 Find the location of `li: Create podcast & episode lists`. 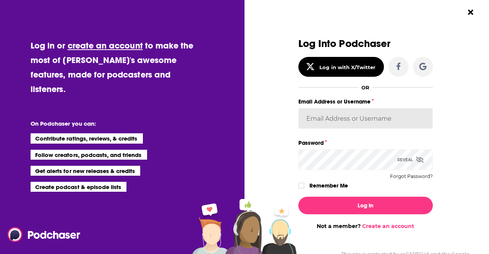

li: Create podcast & episode lists is located at coordinates (78, 187).